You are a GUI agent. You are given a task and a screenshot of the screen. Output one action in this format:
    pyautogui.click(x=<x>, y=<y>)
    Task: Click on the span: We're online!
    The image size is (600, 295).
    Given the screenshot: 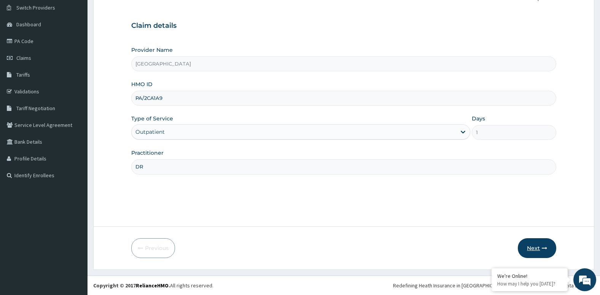 What is the action you would take?
    pyautogui.click(x=75, y=134)
    